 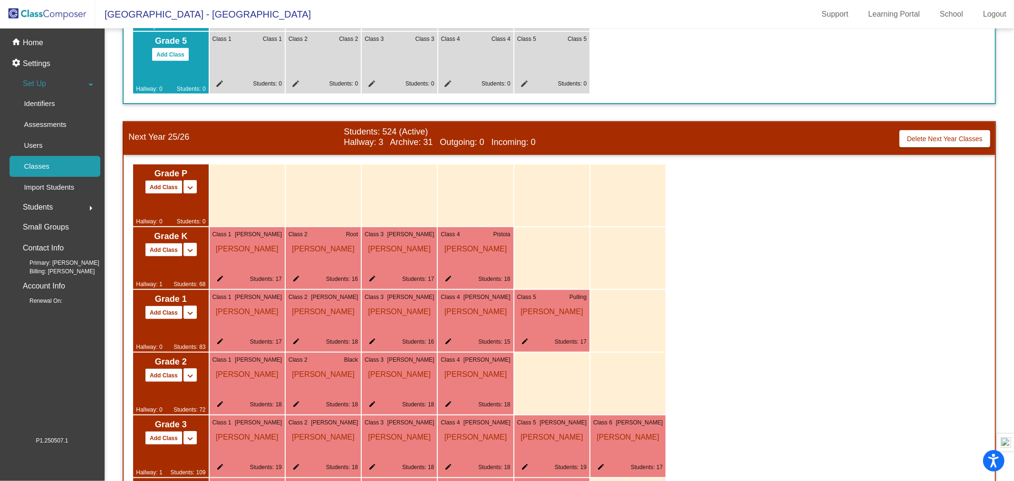 What do you see at coordinates (835, 14) in the screenshot?
I see `a: Support` at bounding box center [835, 14].